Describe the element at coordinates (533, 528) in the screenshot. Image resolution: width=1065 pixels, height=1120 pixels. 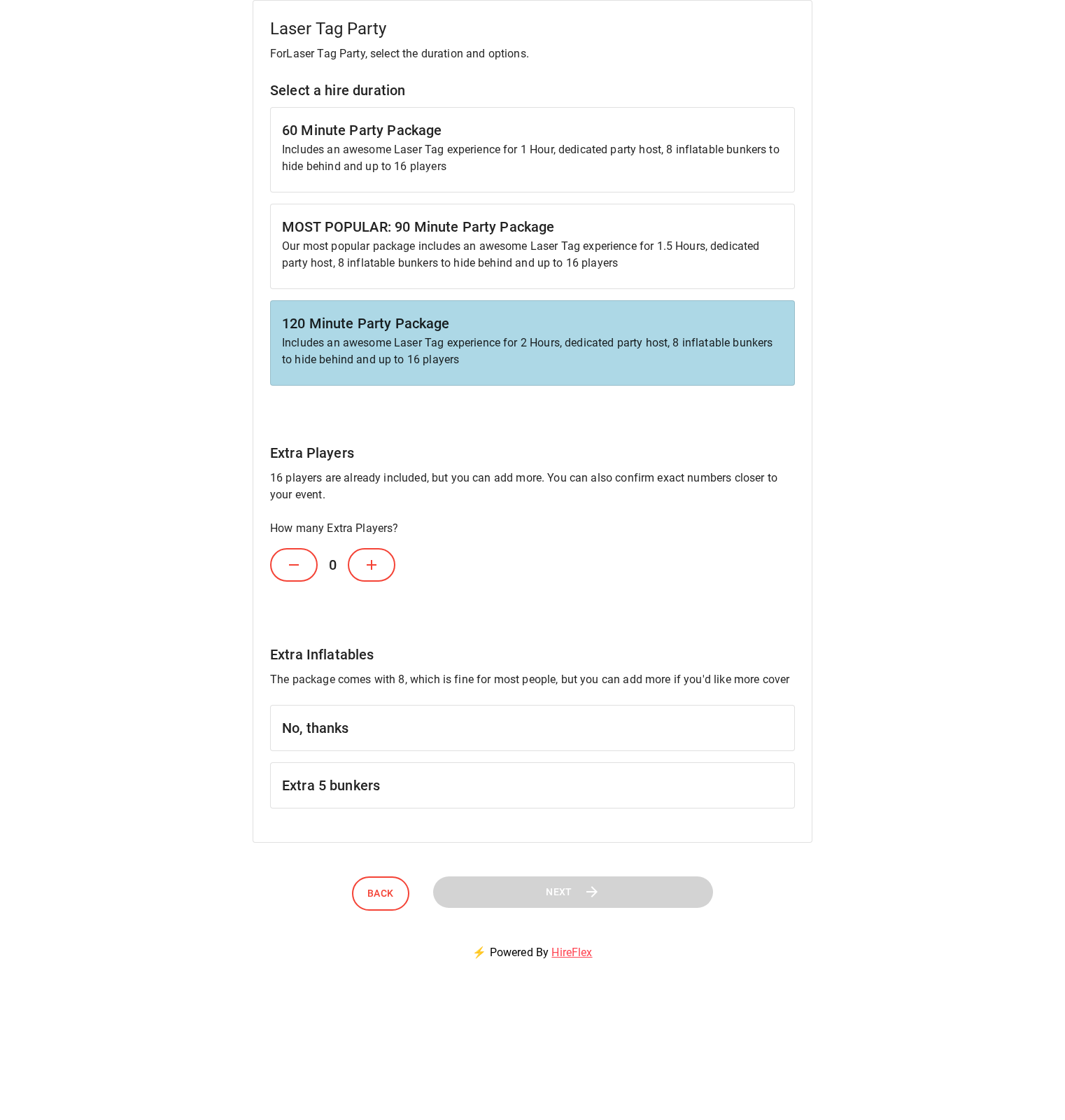
I see `p: How many Extra Players?` at that location.